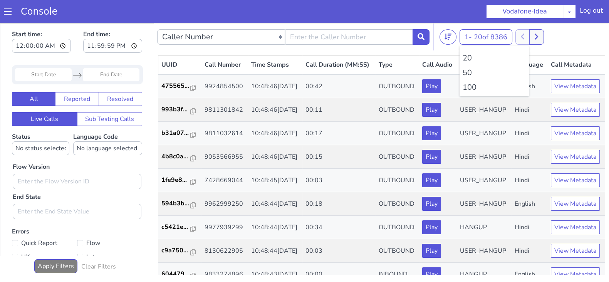 This screenshot has height=282, width=609. I want to click on a: c5421e..., so click(180, 204).